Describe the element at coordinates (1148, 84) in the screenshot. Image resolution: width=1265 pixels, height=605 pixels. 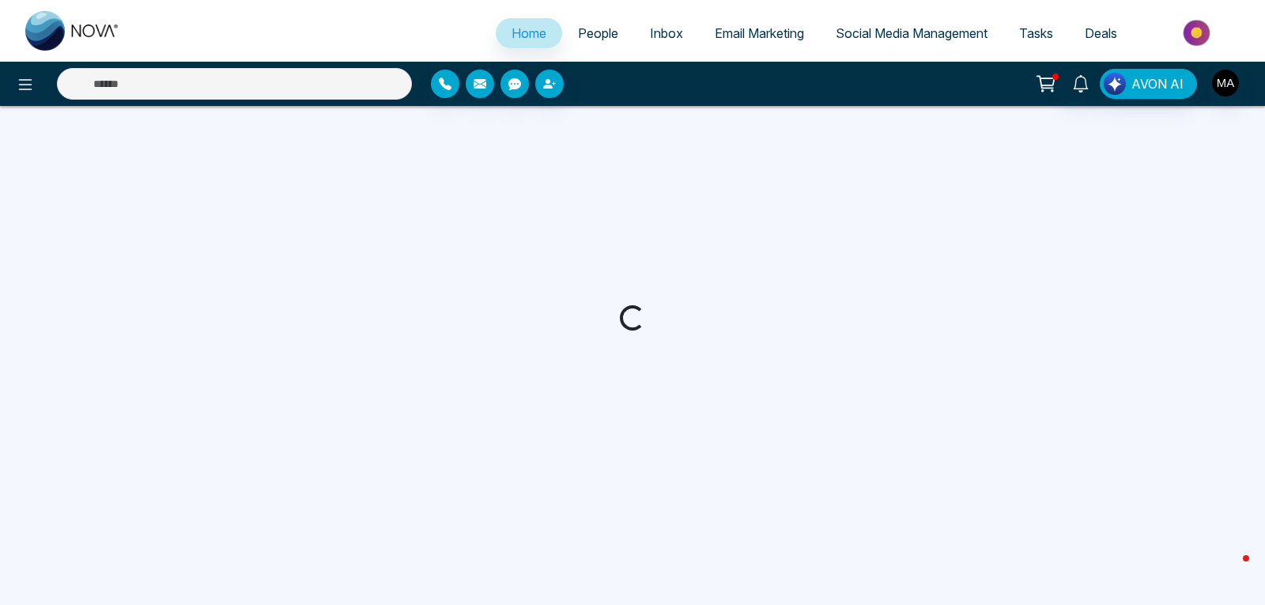
I see `button: AVON AI` at that location.